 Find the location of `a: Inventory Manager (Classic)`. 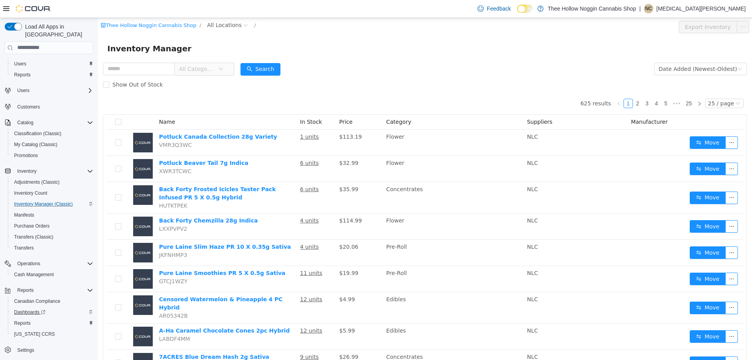

a: Inventory Manager (Classic) is located at coordinates (43, 204).